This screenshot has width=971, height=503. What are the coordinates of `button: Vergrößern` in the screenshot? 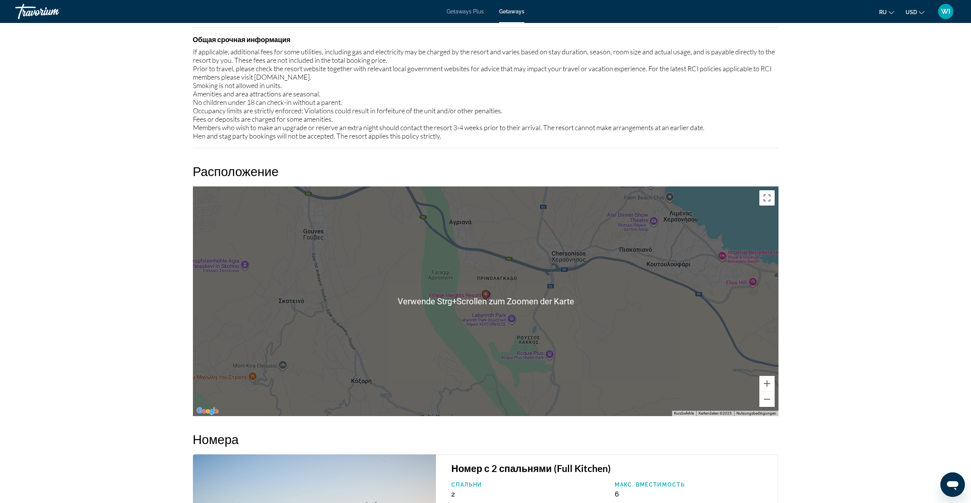 It's located at (767, 383).